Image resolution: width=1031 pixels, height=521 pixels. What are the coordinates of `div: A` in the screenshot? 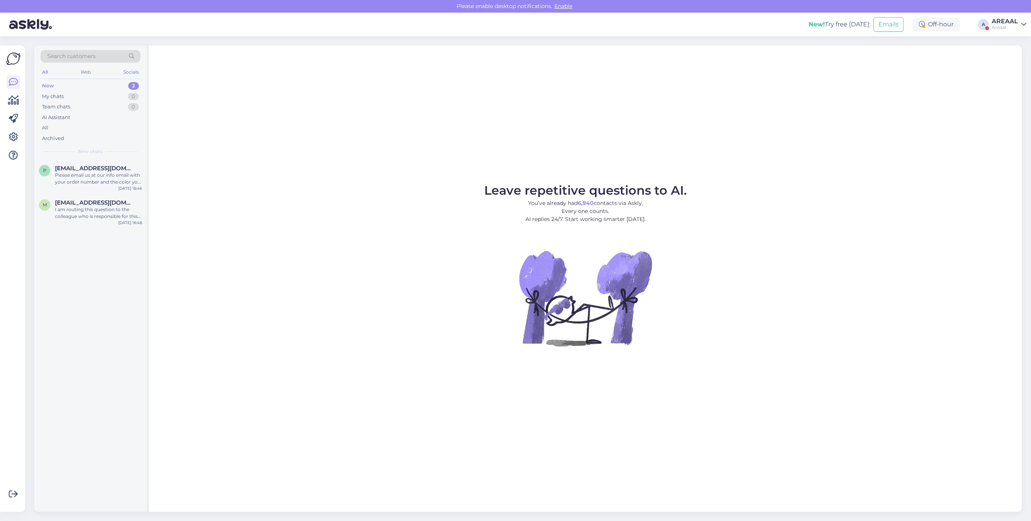 It's located at (983, 24).